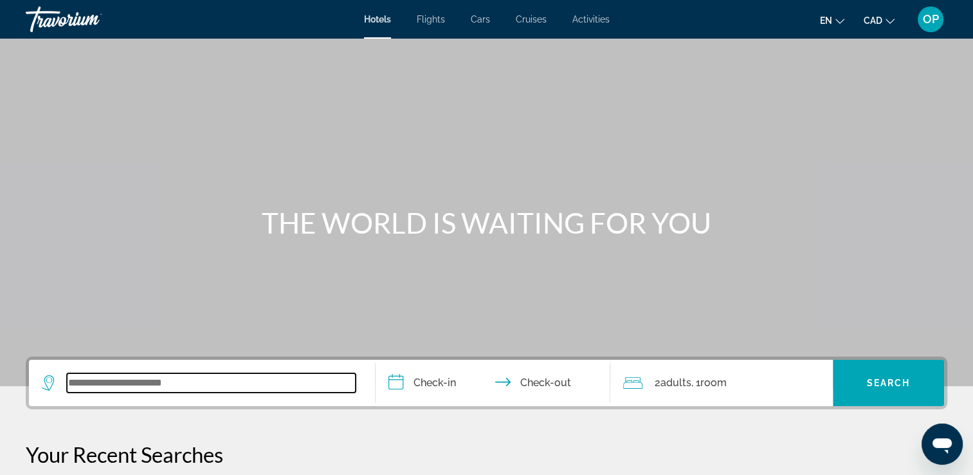 The width and height of the screenshot is (973, 475). I want to click on button: Change currency, so click(879, 20).